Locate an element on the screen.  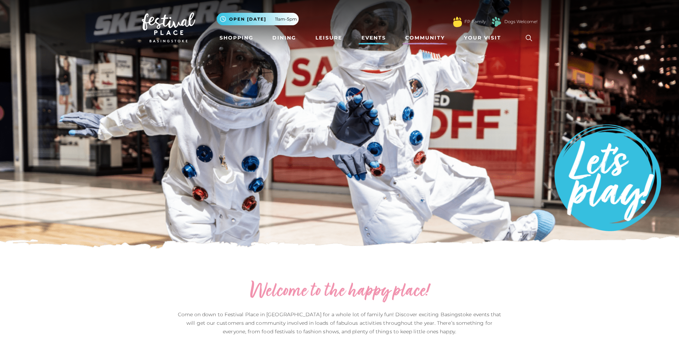
a: Leisure is located at coordinates (328, 38).